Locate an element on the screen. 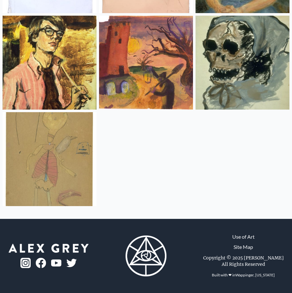 The height and width of the screenshot is (293, 292). a: Use of Art is located at coordinates (244, 237).